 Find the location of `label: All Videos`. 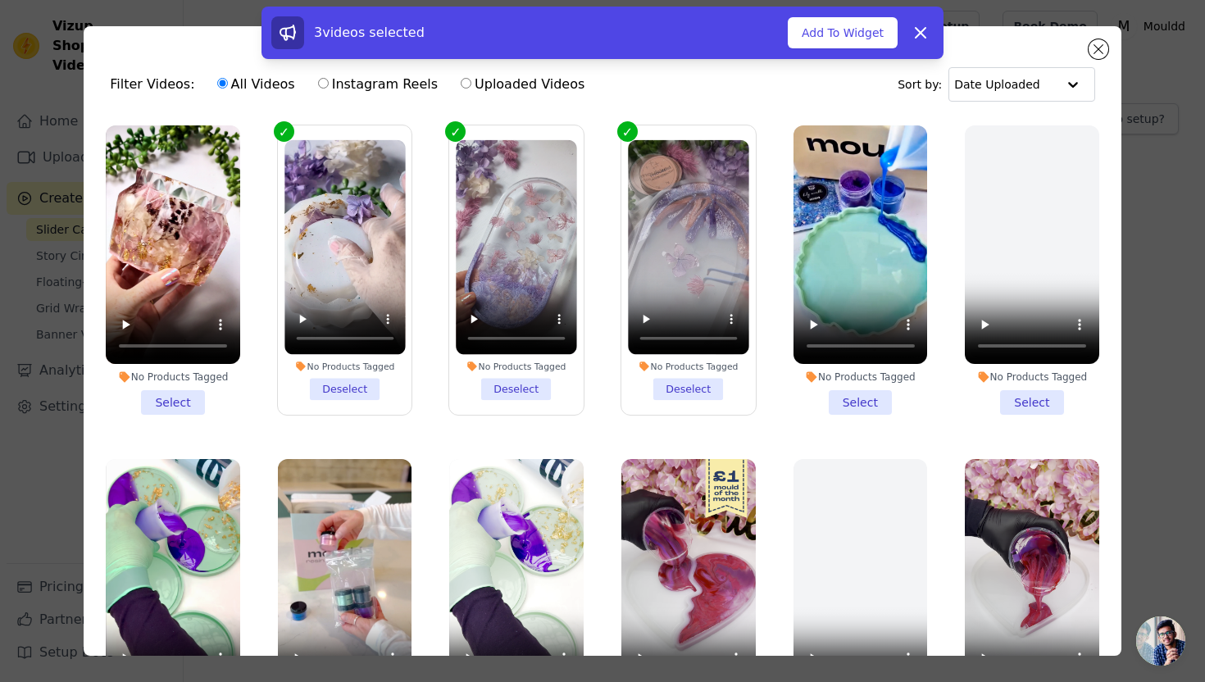

label: All Videos is located at coordinates (256, 84).